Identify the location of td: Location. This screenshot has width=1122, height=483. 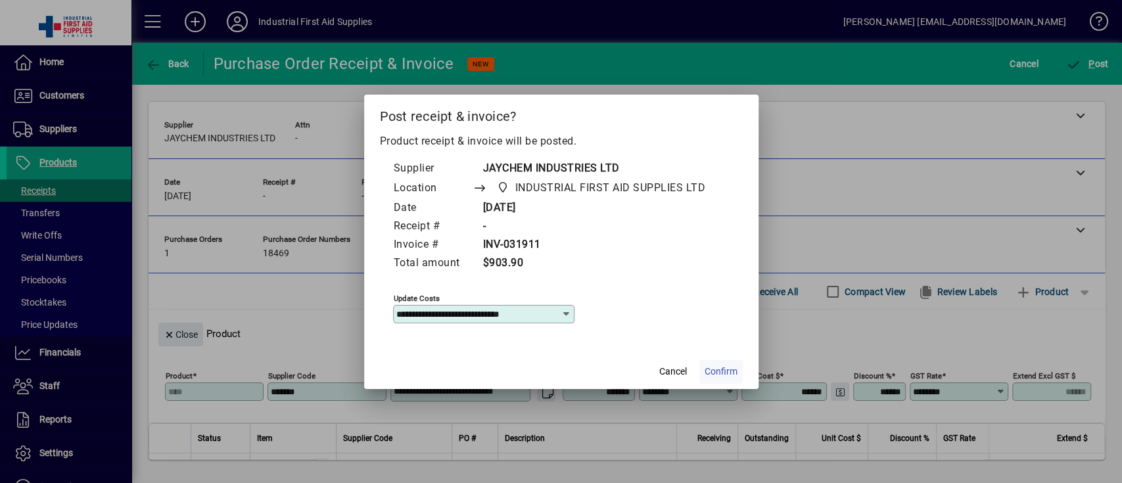
(433, 189).